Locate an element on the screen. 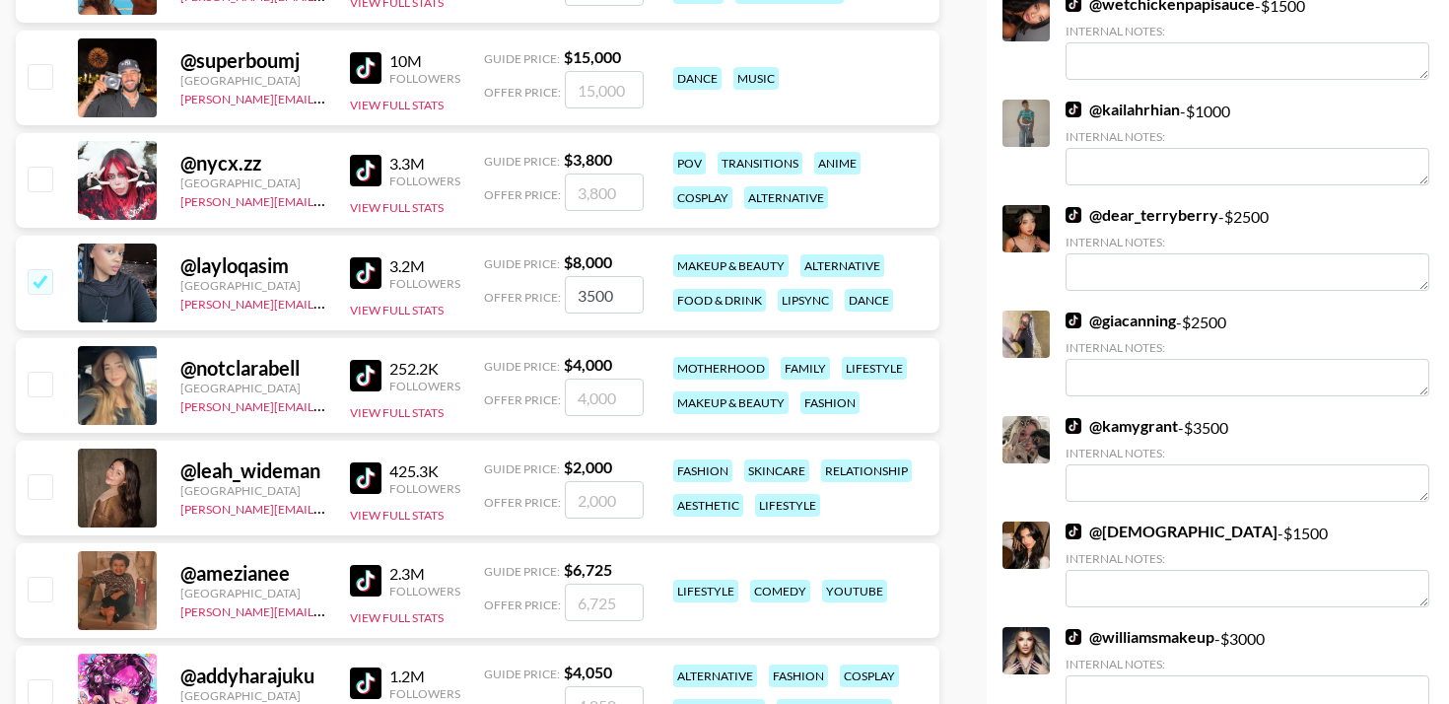 The image size is (1449, 704). input: 2,000 is located at coordinates (604, 500).